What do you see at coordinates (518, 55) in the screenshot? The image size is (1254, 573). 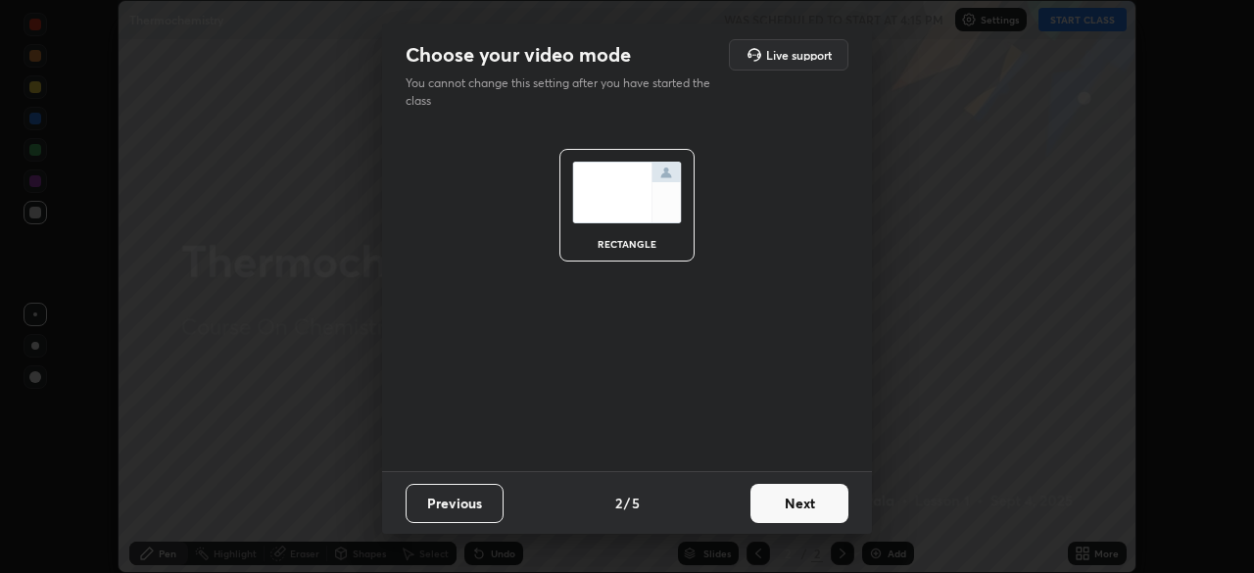 I see `h2: Choose your video mode` at bounding box center [518, 55].